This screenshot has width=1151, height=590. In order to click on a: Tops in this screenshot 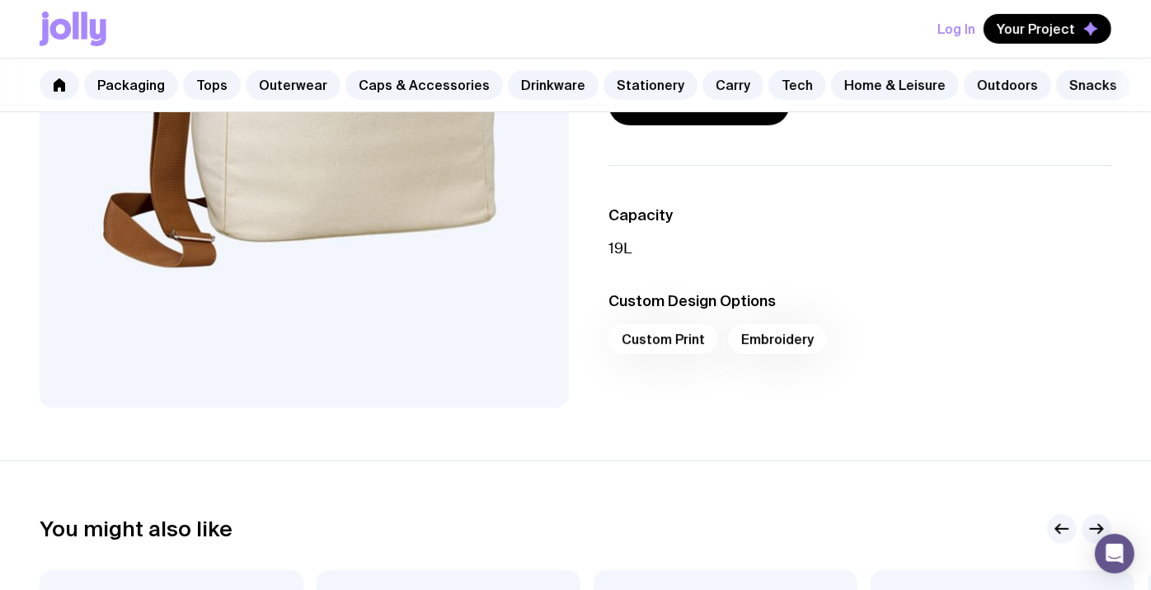, I will do `click(212, 85)`.